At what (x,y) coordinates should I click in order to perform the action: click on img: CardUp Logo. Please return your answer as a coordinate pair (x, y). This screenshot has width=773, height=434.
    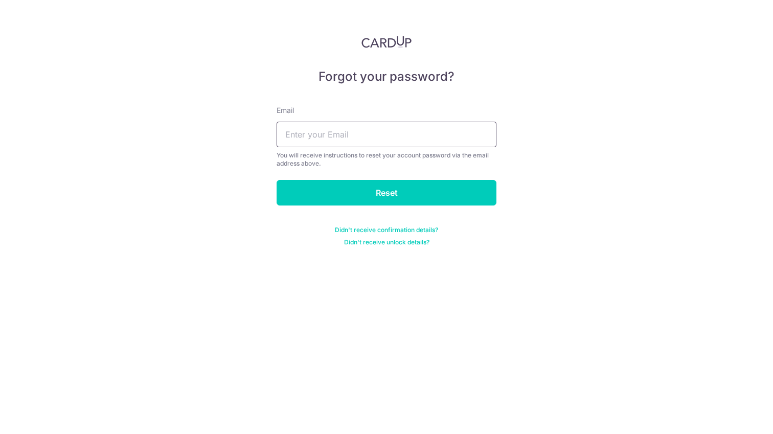
    Looking at the image, I should click on (386, 42).